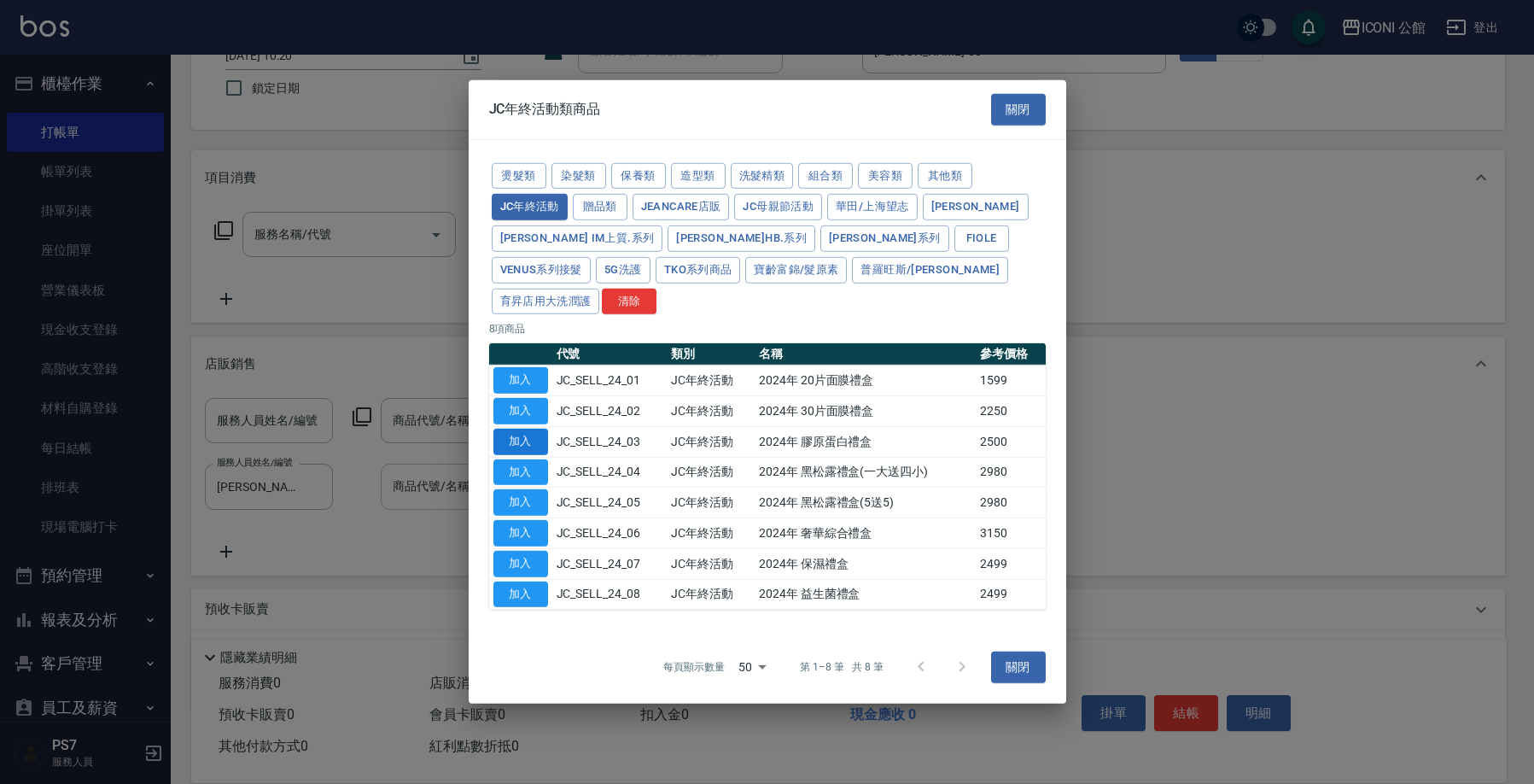 This screenshot has width=1534, height=784. I want to click on td: 2024年 黑松露禮盒(5送5), so click(865, 503).